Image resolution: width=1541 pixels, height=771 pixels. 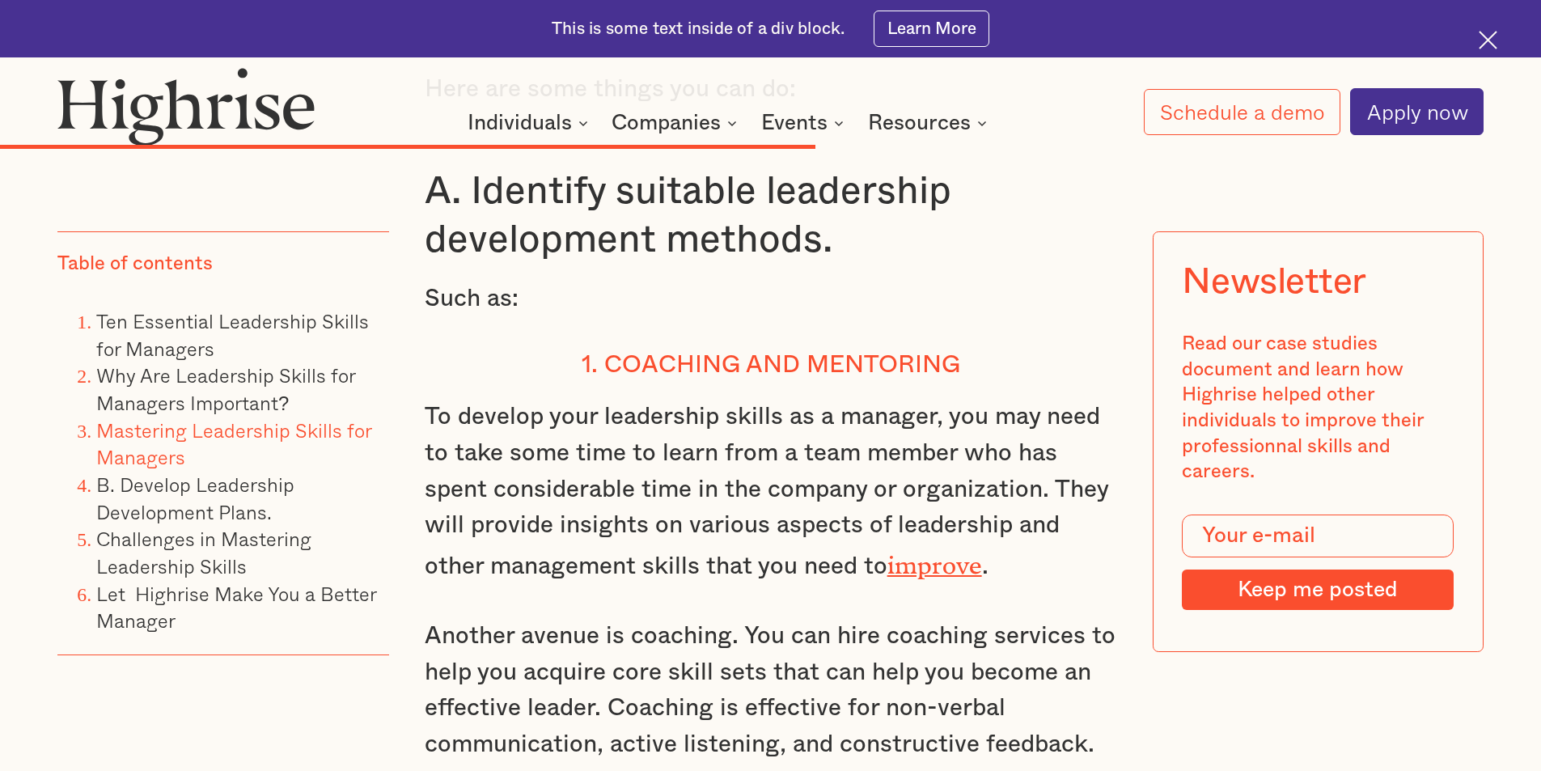 I want to click on img: Cross icon, so click(x=1487, y=40).